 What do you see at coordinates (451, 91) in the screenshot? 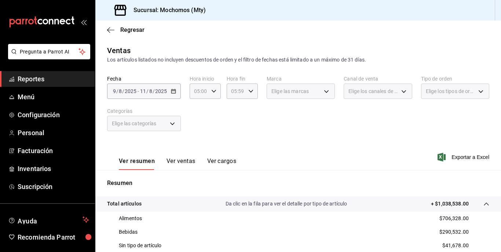
I see `span: Elige los tipos de orden` at bounding box center [451, 91].